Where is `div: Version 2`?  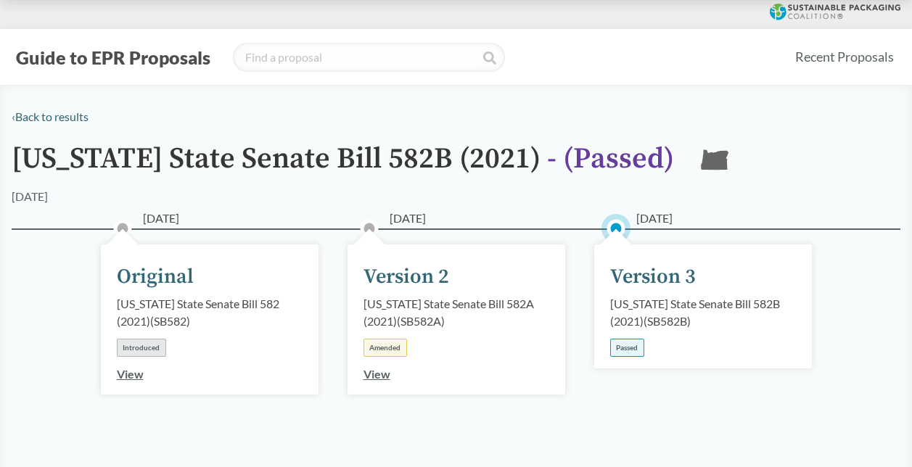
div: Version 2 is located at coordinates (406, 277).